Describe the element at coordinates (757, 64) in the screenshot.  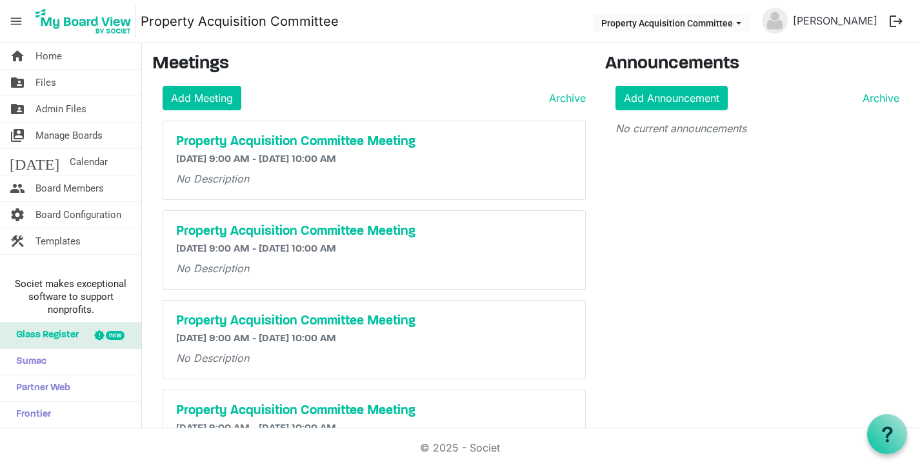
I see `h3: Announcements` at that location.